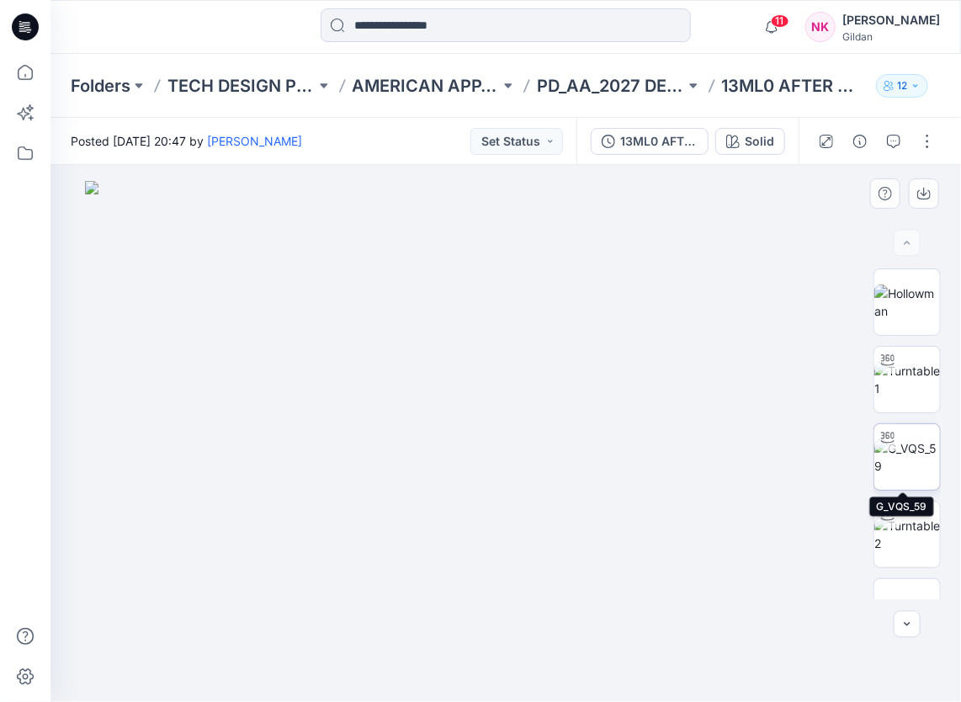  Describe the element at coordinates (907, 457) in the screenshot. I see `img: G_VQS_59` at that location.